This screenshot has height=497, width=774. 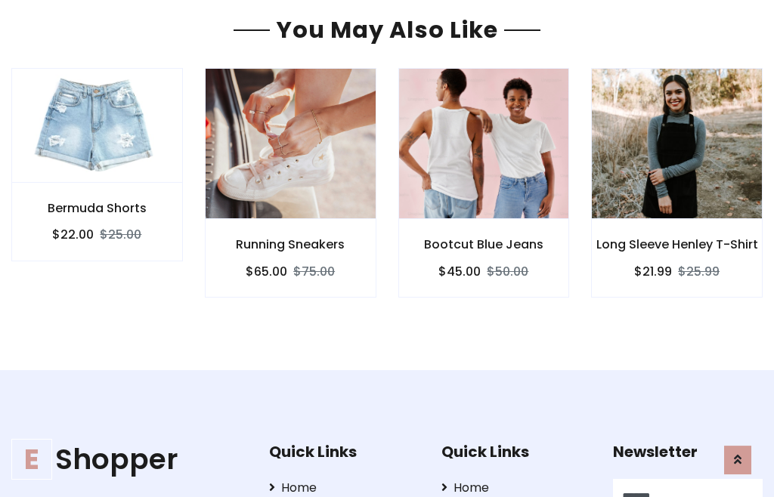 What do you see at coordinates (676, 182) in the screenshot?
I see `a: Long Sleeve Henley T-Shirt $21.99$25.99` at bounding box center [676, 182].